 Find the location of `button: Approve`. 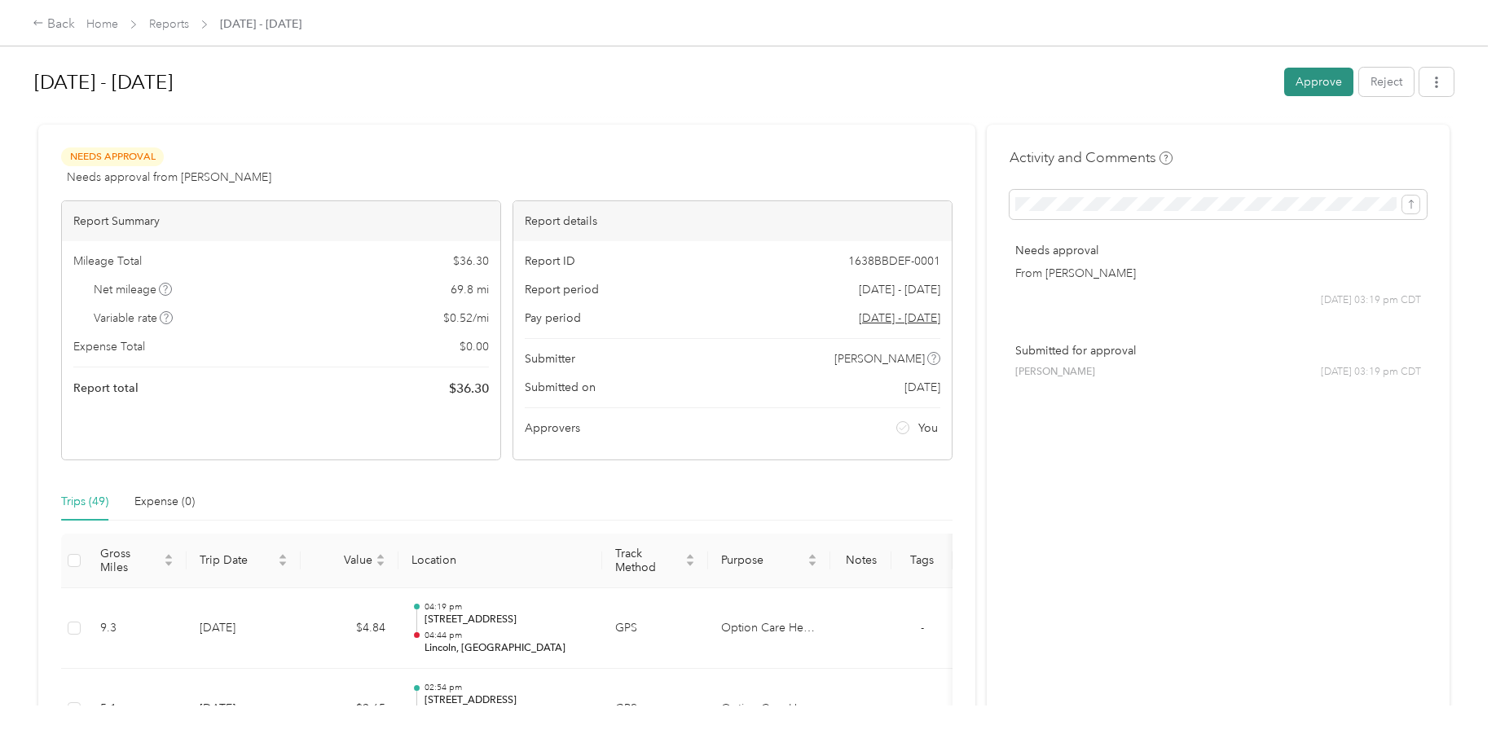

button: Approve is located at coordinates (1318, 81).